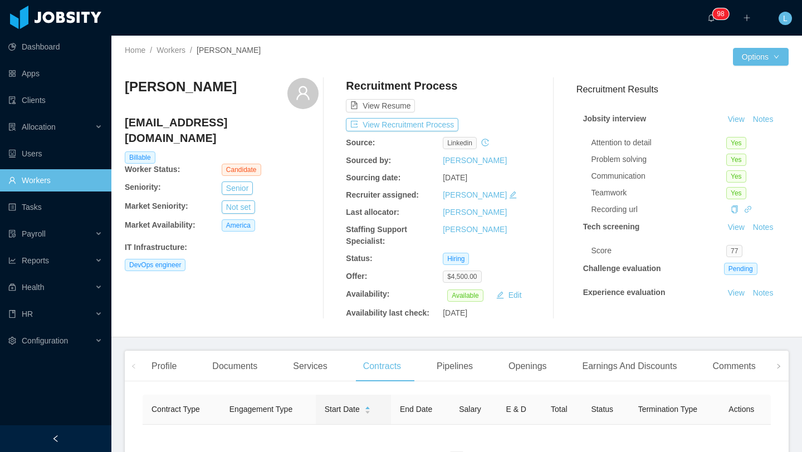 The image size is (802, 452). Describe the element at coordinates (602, 409) in the screenshot. I see `span: Status` at that location.